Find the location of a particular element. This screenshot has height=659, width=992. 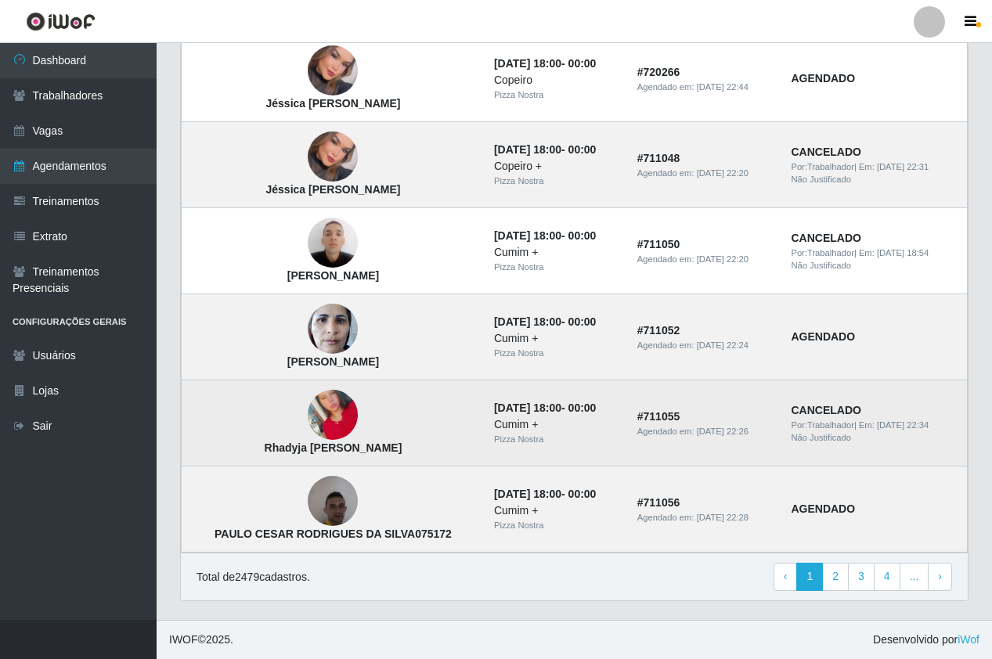

a: iWof is located at coordinates (968, 639).